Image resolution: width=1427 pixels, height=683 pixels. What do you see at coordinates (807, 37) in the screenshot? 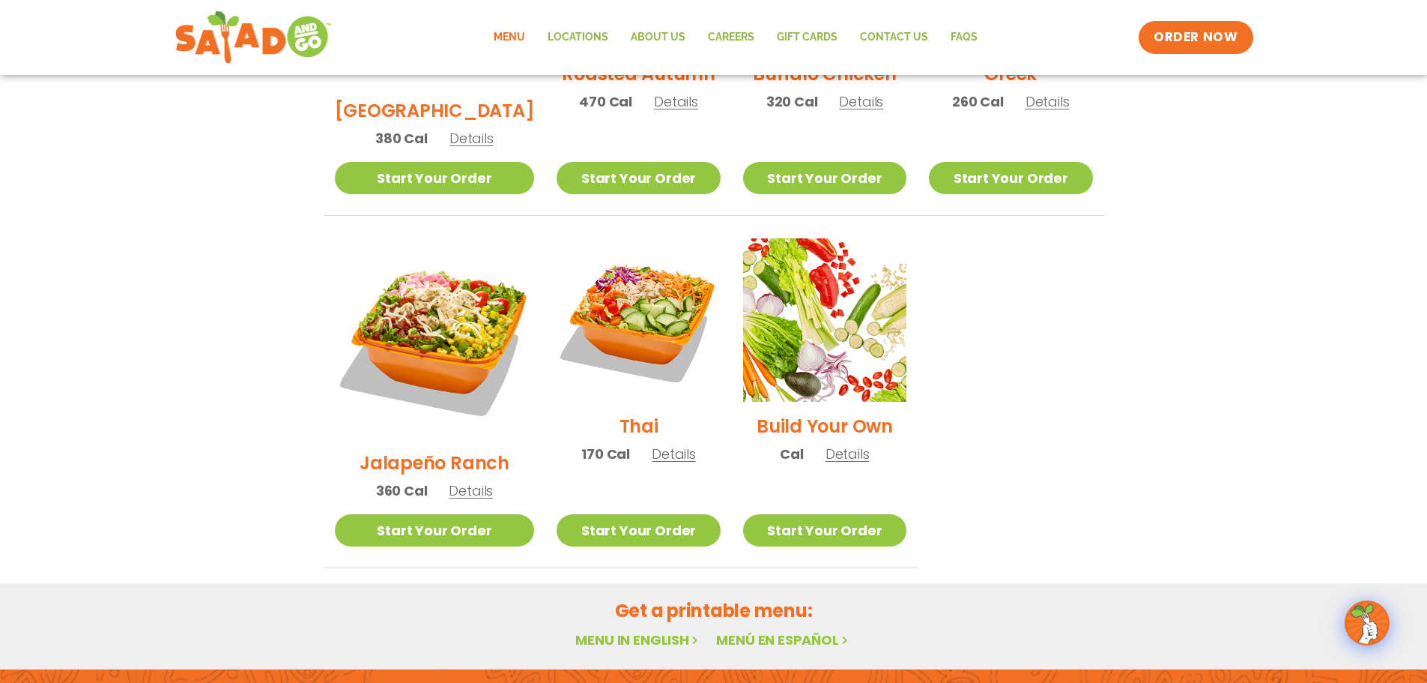
I see `a: GIFT CARDS` at bounding box center [807, 37].